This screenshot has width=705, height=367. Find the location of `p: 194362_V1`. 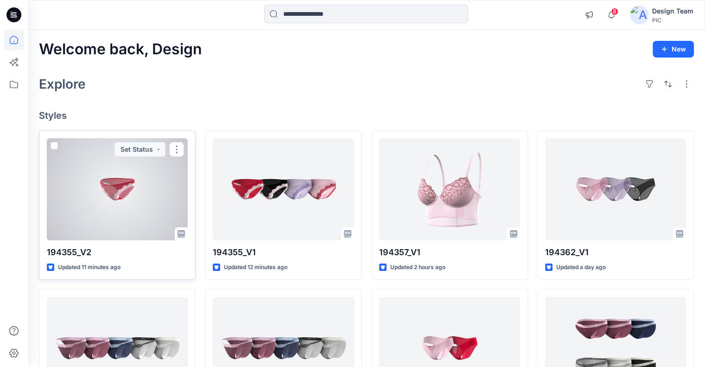

p: 194362_V1 is located at coordinates (616, 252).